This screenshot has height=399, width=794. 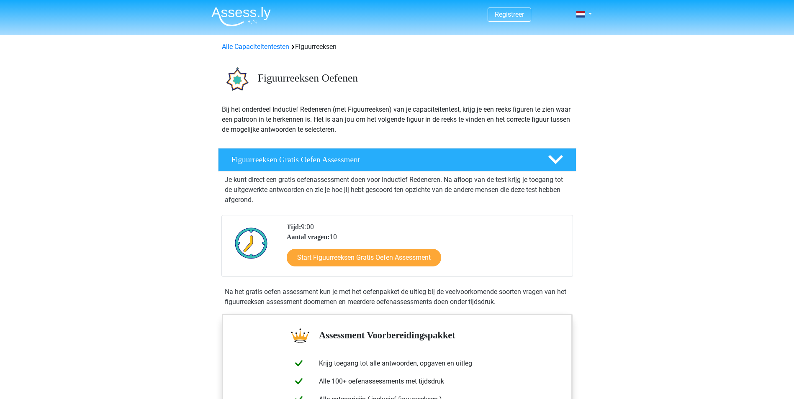 I want to click on a: Figuurreeksen Gratis Oefen Assessment, so click(x=397, y=160).